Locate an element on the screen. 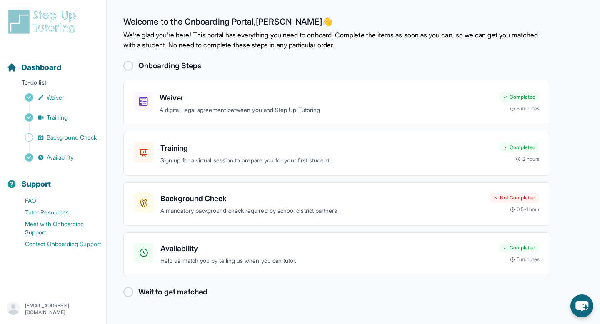 The image size is (600, 324). button: Dashboard is located at coordinates (53, 62).